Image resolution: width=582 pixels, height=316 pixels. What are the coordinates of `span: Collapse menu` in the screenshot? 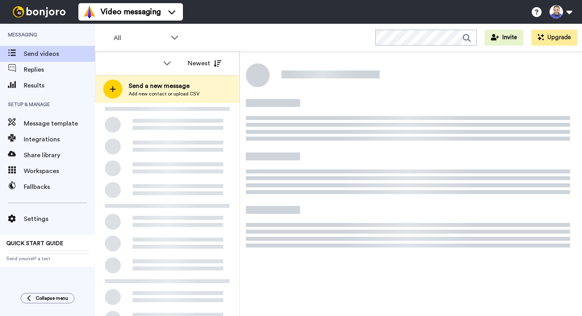 It's located at (52, 298).